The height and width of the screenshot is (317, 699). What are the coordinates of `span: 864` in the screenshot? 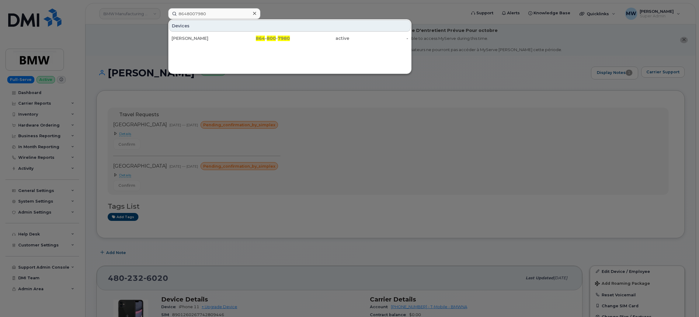 It's located at (260, 38).